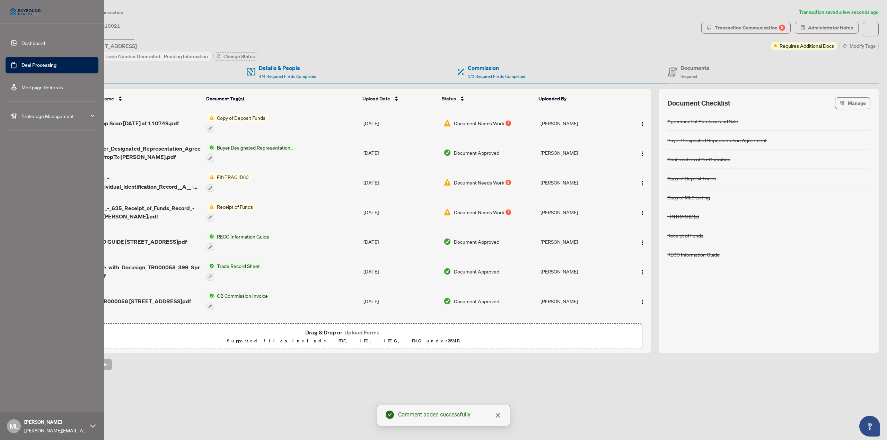  Describe the element at coordinates (156, 56) in the screenshot. I see `span: Trade Number Generated - Pending Information` at that location.